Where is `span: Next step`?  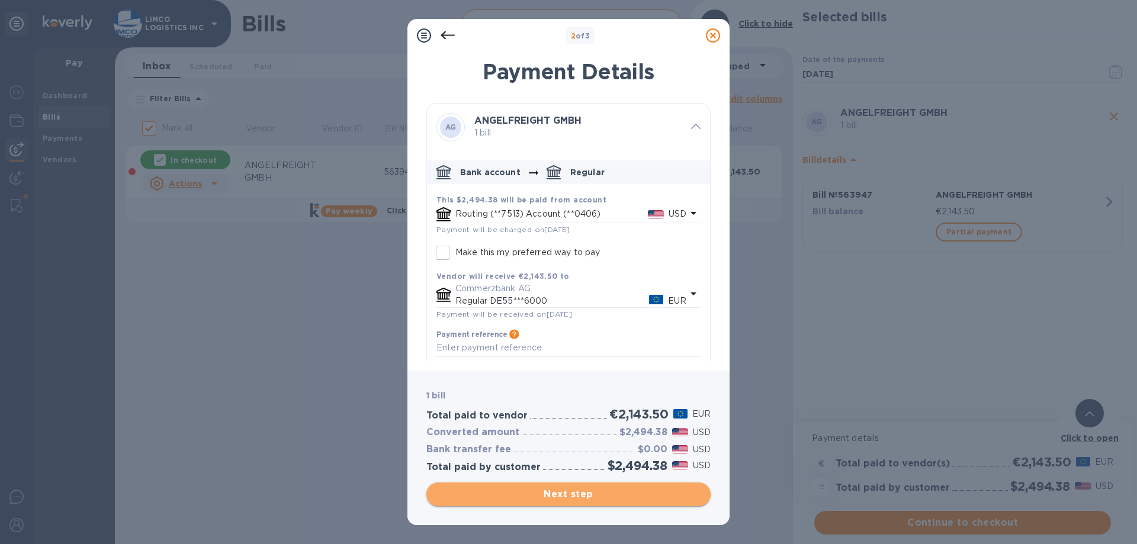
span: Next step is located at coordinates (569, 494).